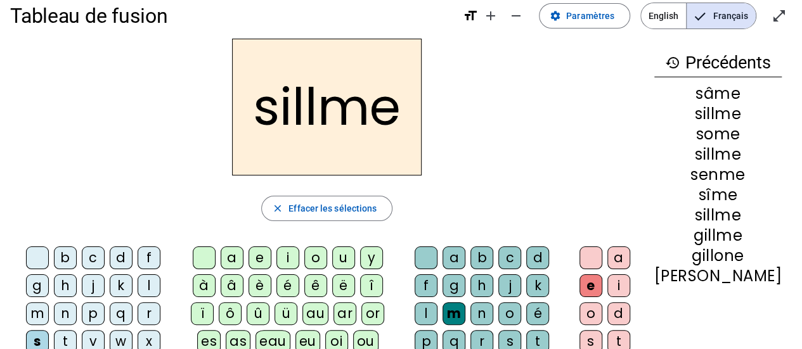 Image resolution: width=802 pixels, height=349 pixels. I want to click on mat-icon: settings, so click(556, 16).